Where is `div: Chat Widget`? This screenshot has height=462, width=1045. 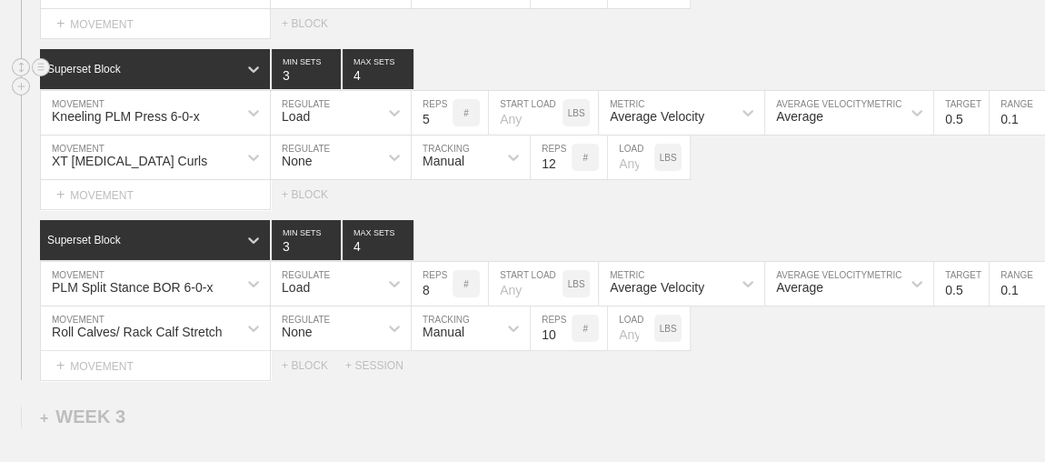
div: Chat Widget is located at coordinates (999, 418).